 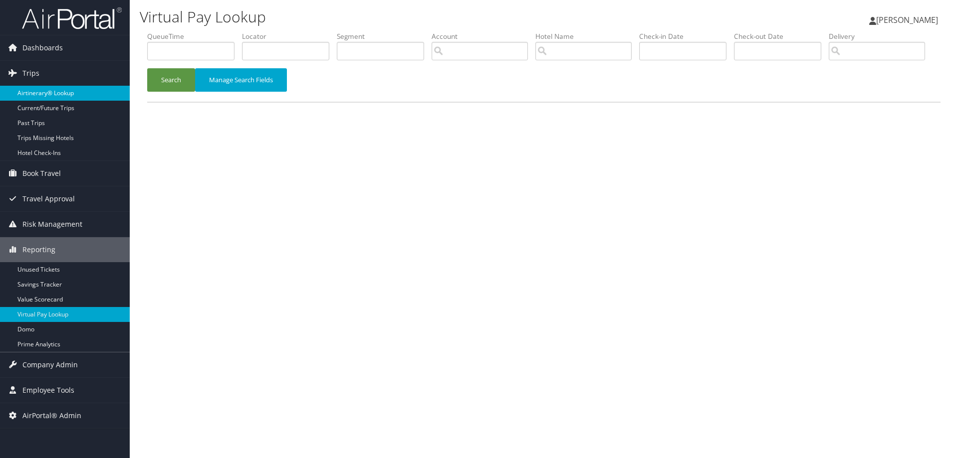 What do you see at coordinates (52, 416) in the screenshot?
I see `span: AirPortal® Admin` at bounding box center [52, 416].